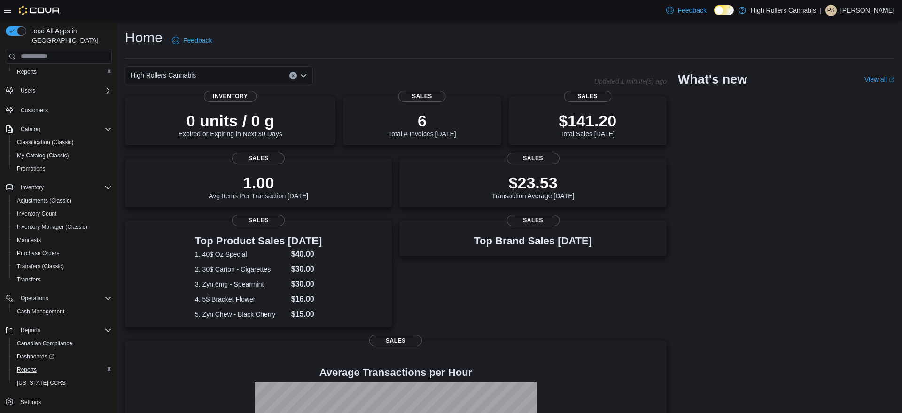 The height and width of the screenshot is (413, 902). Describe the element at coordinates (62, 383) in the screenshot. I see `span: Washington CCRS` at that location.